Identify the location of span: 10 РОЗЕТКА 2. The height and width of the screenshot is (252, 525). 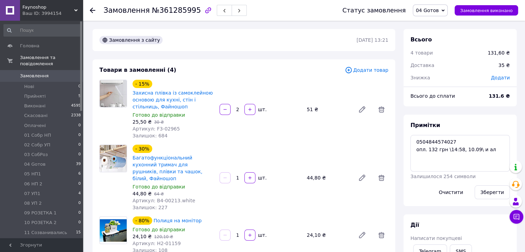
(40, 223).